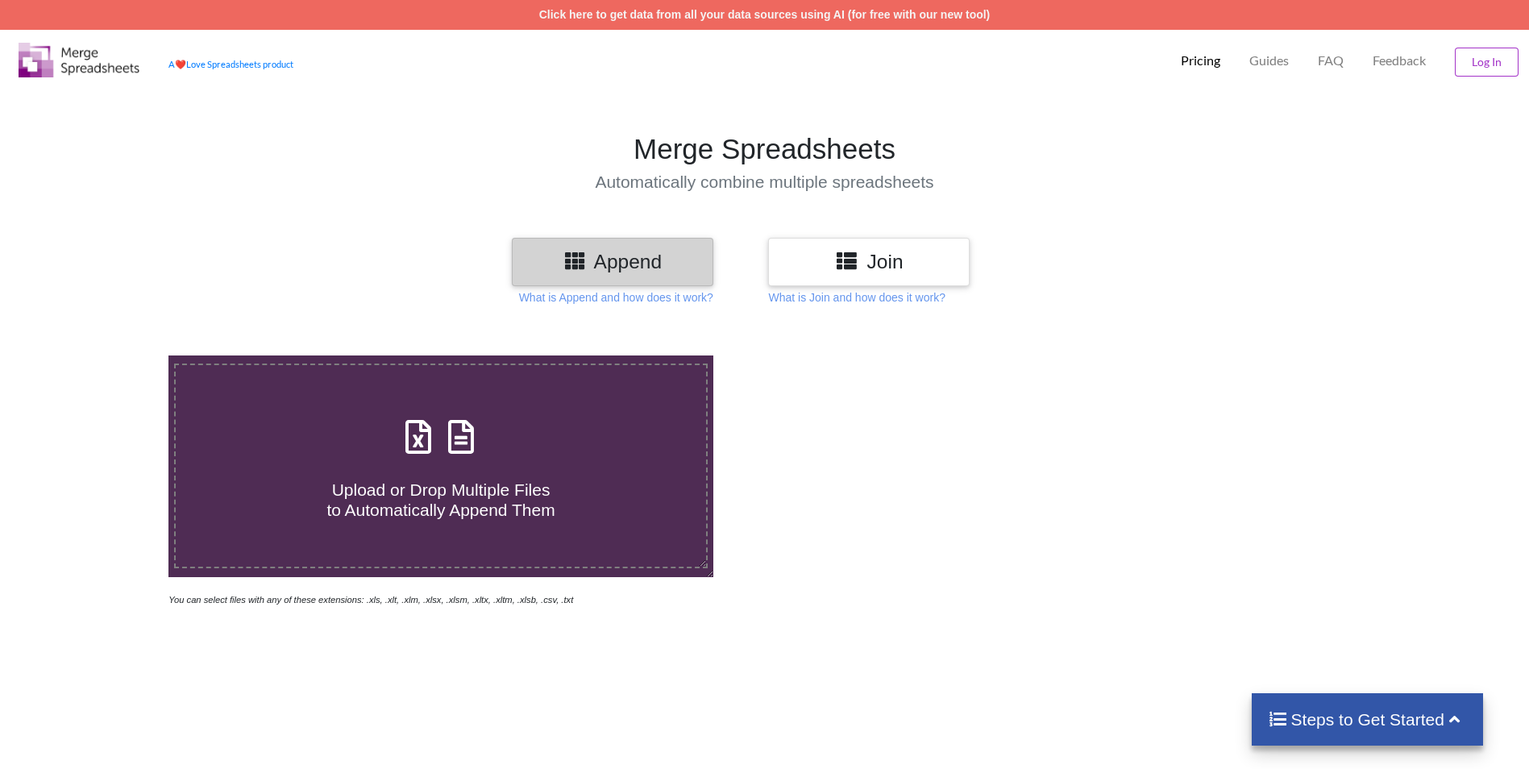 This screenshot has width=1529, height=769. I want to click on h3: Join, so click(869, 261).